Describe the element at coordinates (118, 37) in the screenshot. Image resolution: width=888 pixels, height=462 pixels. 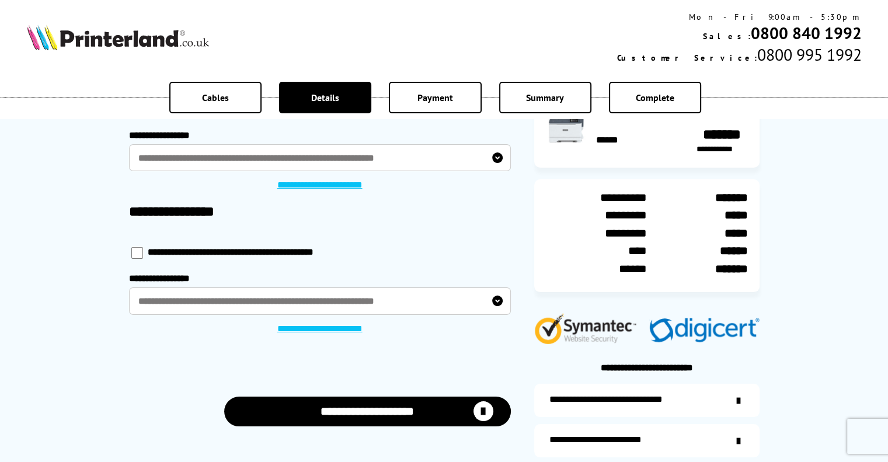
I see `img: Printerland Logo` at that location.